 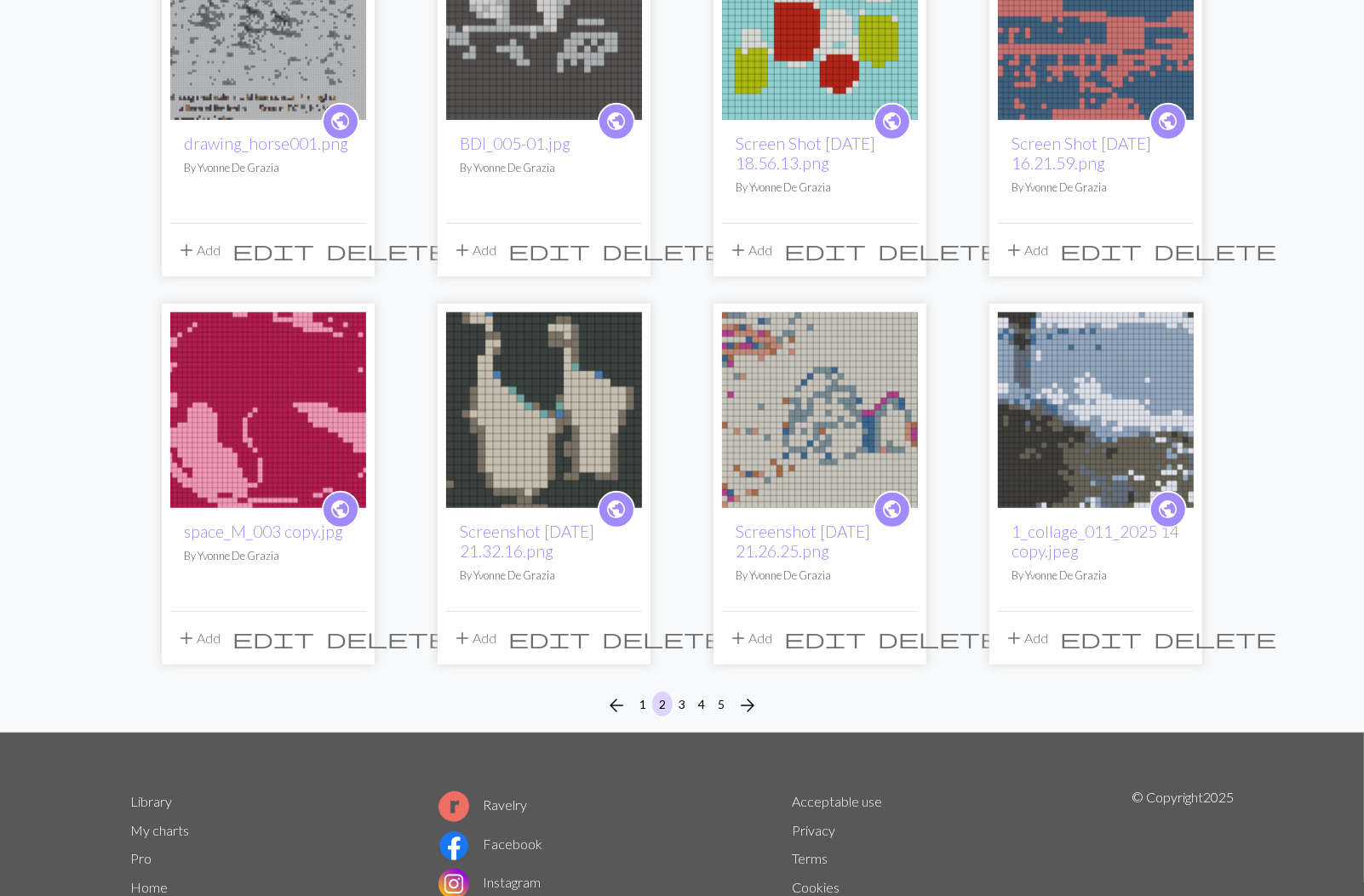 What do you see at coordinates (662, 703) in the screenshot?
I see `button: 2` at bounding box center [662, 703].